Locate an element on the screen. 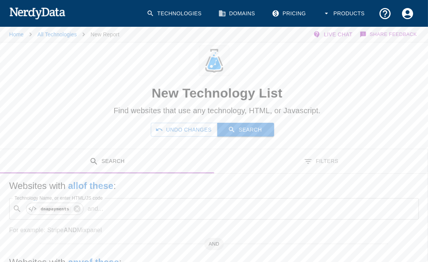 The width and height of the screenshot is (428, 262). button: Account Settings is located at coordinates (408, 13).